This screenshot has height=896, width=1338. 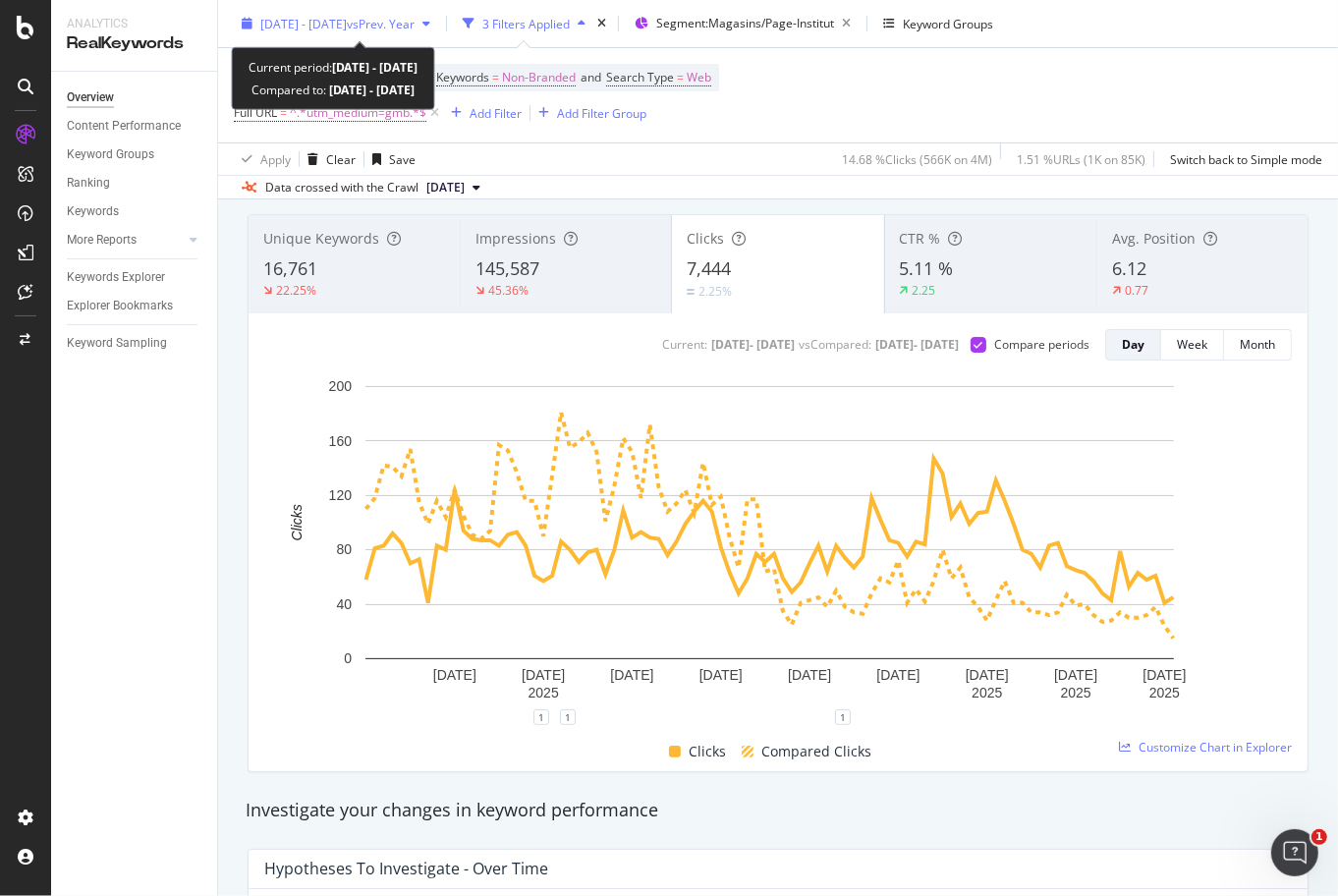 What do you see at coordinates (507, 268) in the screenshot?
I see `span: 145,587` at bounding box center [507, 268].